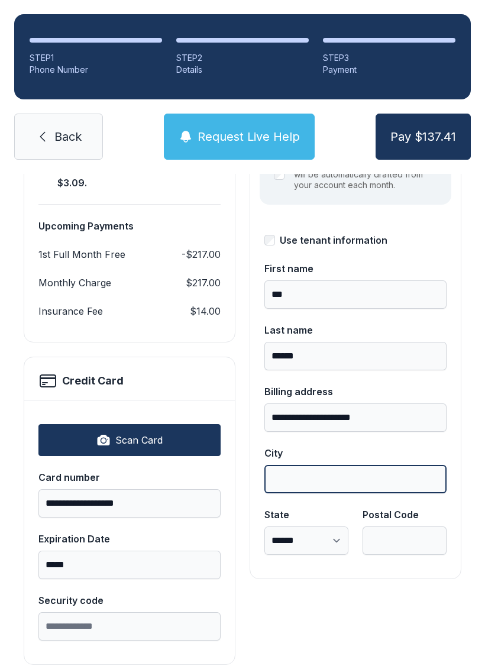 This screenshot has height=669, width=485. Describe the element at coordinates (243, 70) in the screenshot. I see `div: Details` at that location.